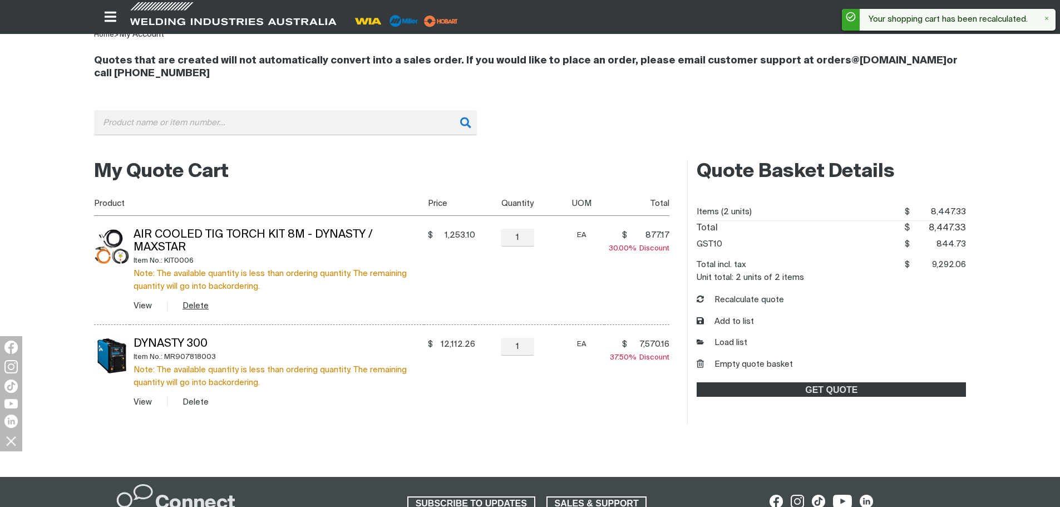 Image resolution: width=1060 pixels, height=507 pixels. Describe the element at coordinates (725, 322) in the screenshot. I see `button: Add to list` at that location.